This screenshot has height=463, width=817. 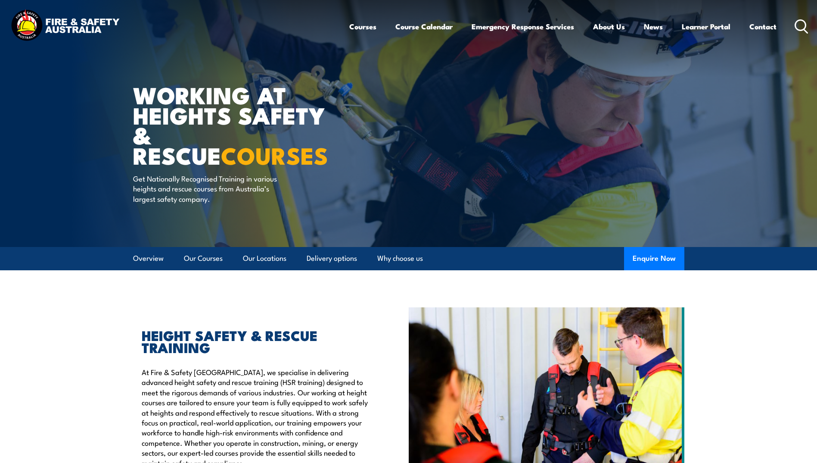 I want to click on button: Enquire Now, so click(x=654, y=259).